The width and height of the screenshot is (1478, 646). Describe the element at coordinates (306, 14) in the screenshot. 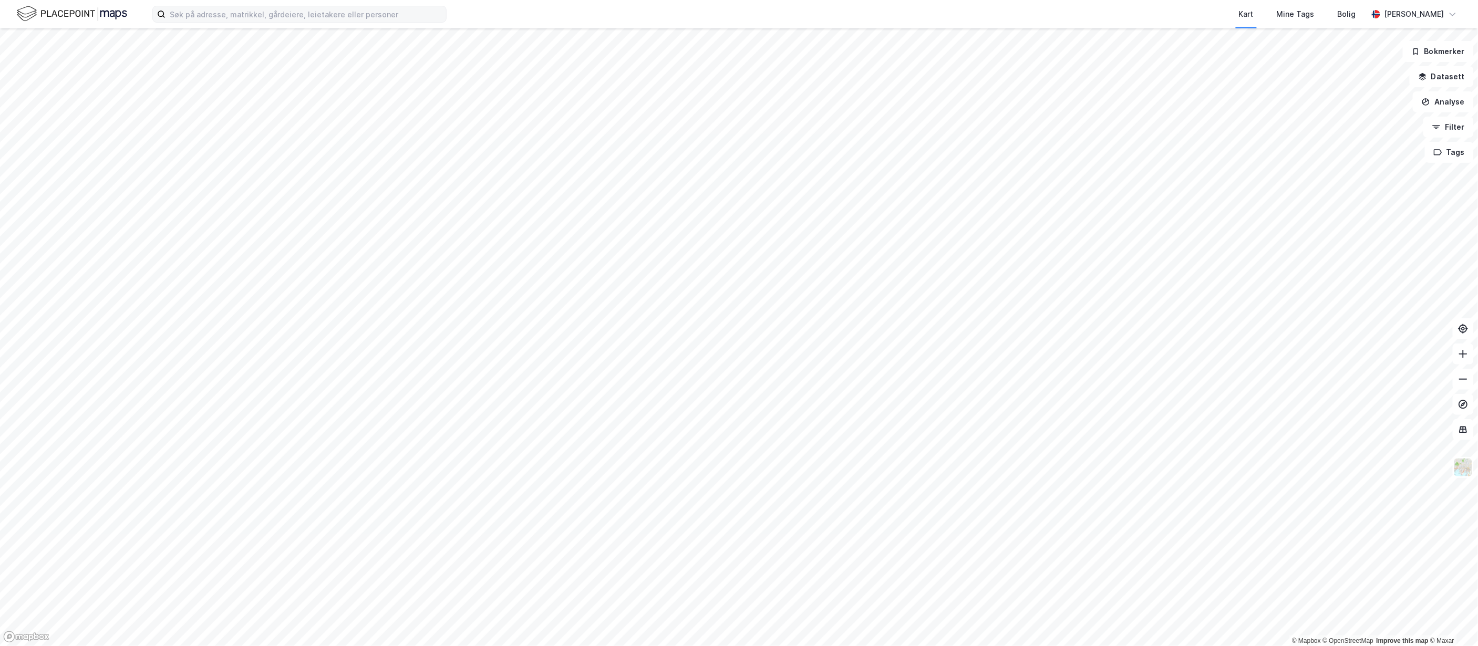

I see `input: Søk på adresse, matrikkel, gårdeiere, leietakere eller personer` at that location.